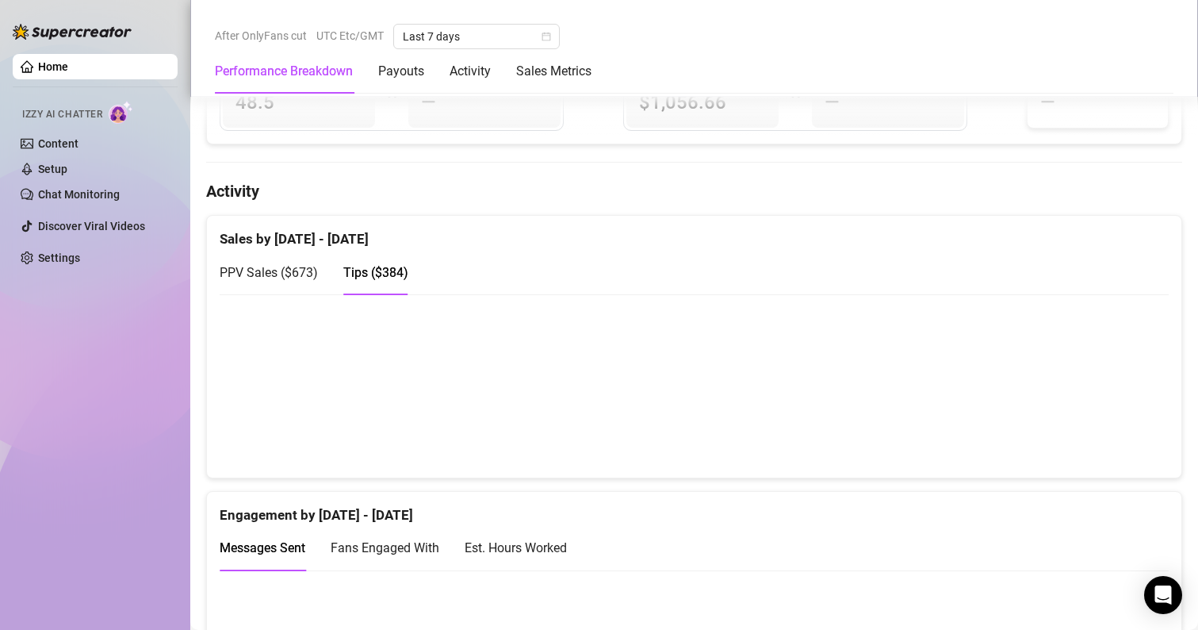 Image resolution: width=1198 pixels, height=630 pixels. I want to click on div: Est. Hours Worked, so click(515, 547).